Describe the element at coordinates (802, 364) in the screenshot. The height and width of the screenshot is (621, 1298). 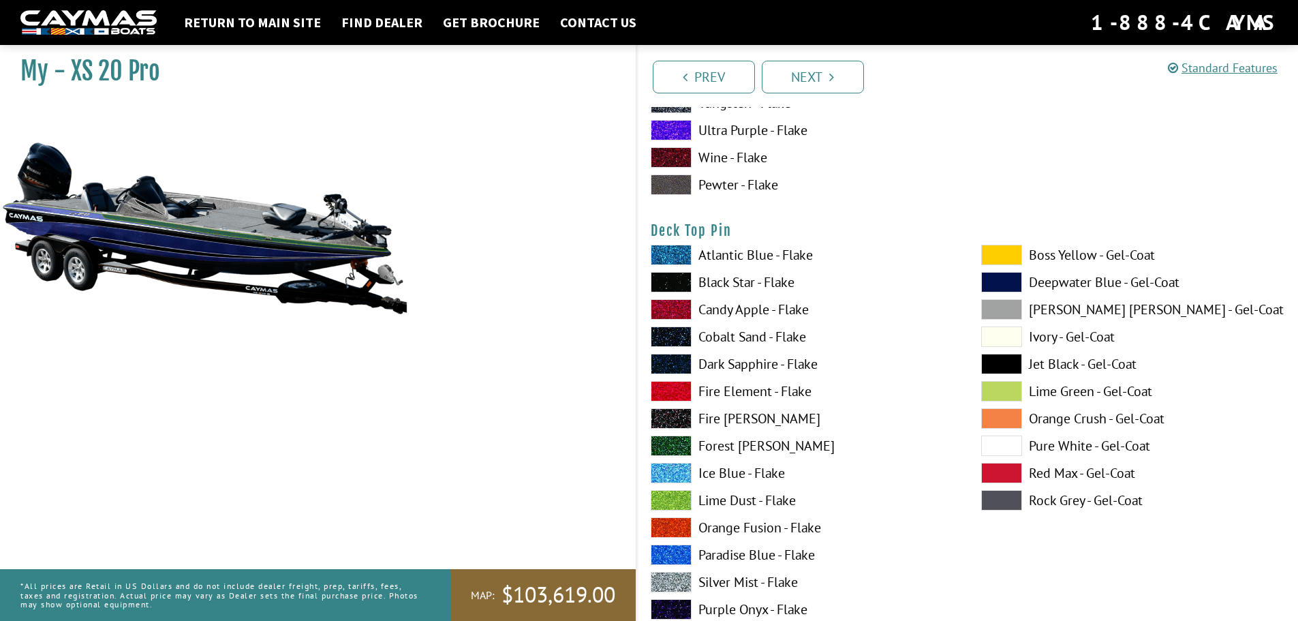
I see `label: Dark Sapphire - Flake` at that location.